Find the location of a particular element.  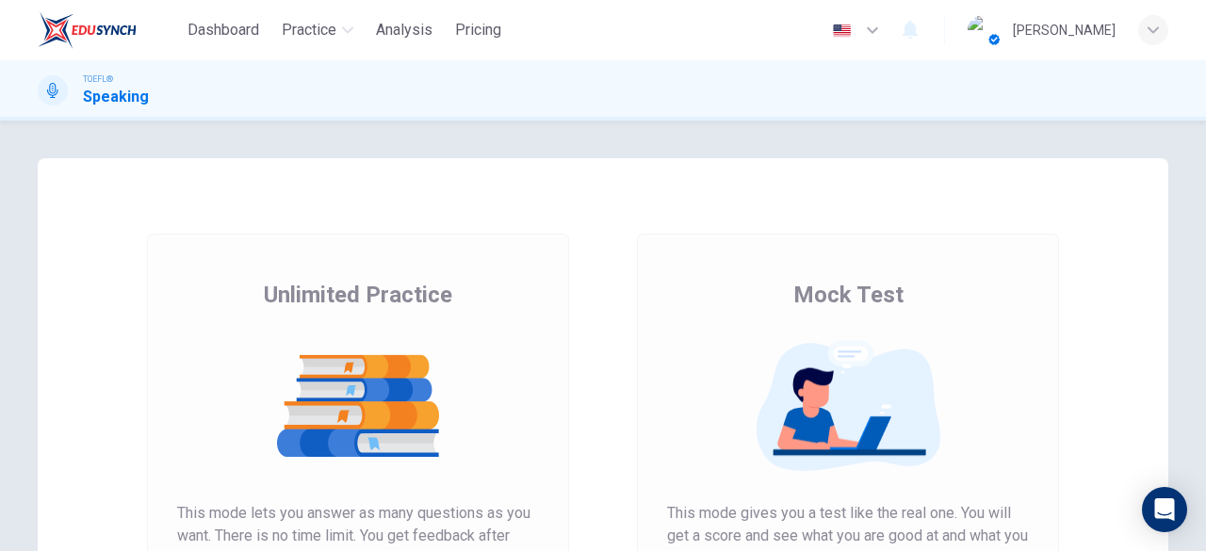

button: Dashboard is located at coordinates (223, 30).